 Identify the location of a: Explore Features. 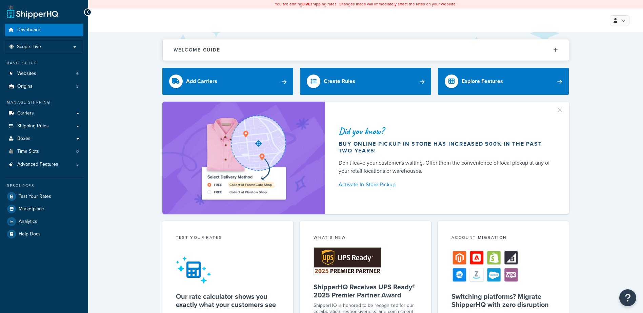
(503, 81).